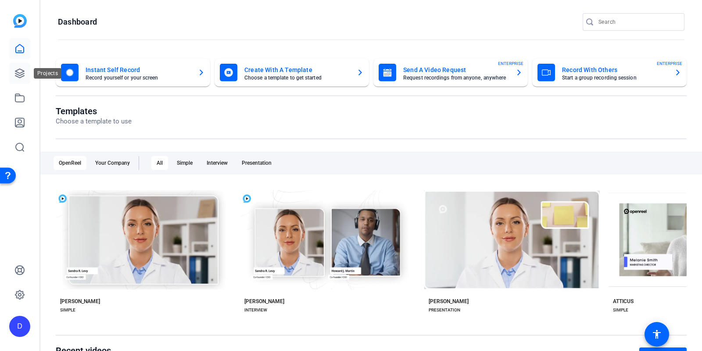 The width and height of the screenshot is (702, 351). I want to click on div: ATTICUS, so click(623, 301).